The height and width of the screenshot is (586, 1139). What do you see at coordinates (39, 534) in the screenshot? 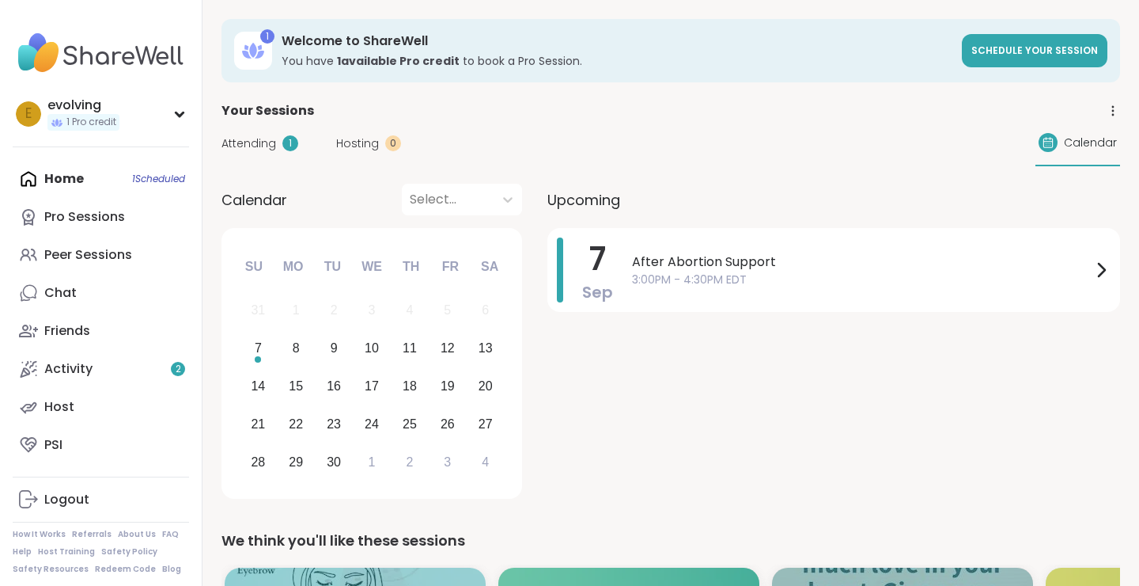
I see `a: How It Works` at bounding box center [39, 534].